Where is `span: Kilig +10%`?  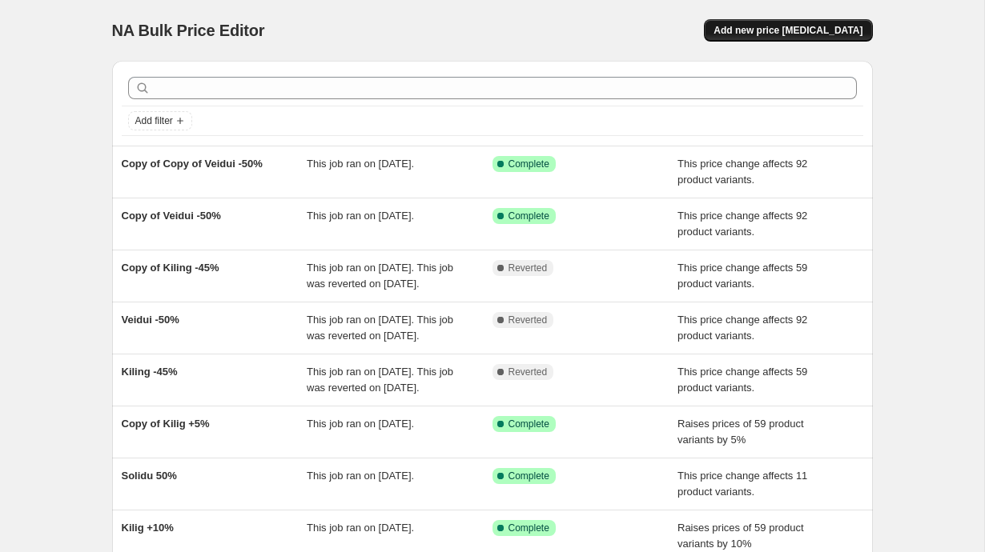
span: Kilig +10% is located at coordinates (147, 528).